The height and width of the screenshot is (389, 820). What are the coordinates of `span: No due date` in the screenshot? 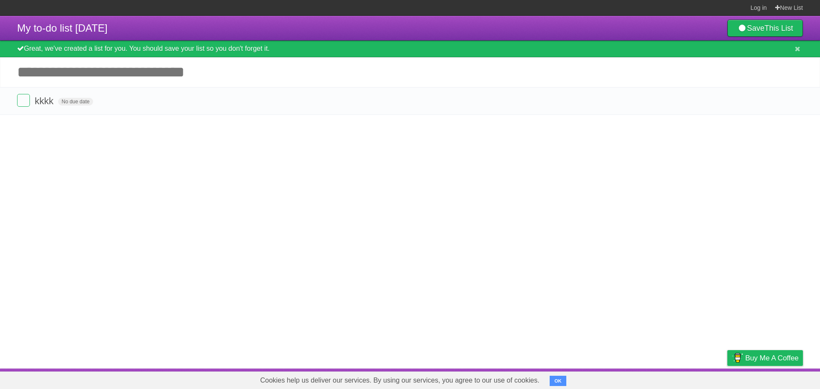 It's located at (75, 102).